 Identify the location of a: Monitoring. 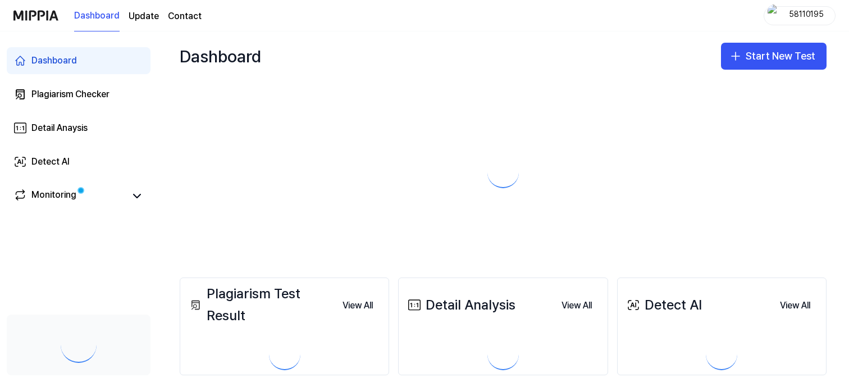
(70, 196).